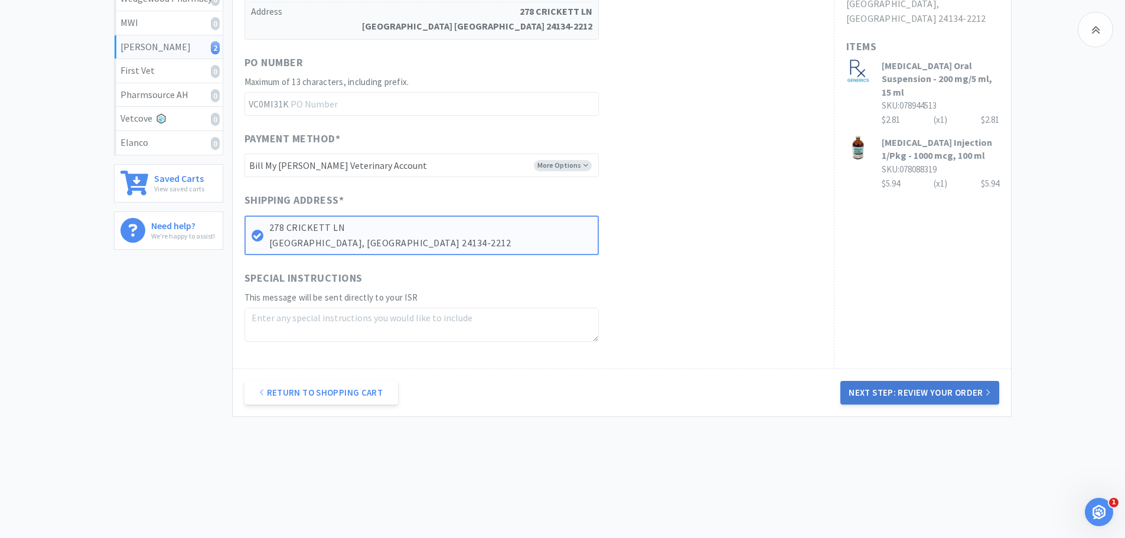 The width and height of the screenshot is (1125, 538). Describe the element at coordinates (294, 200) in the screenshot. I see `span: Shipping Address *` at that location.